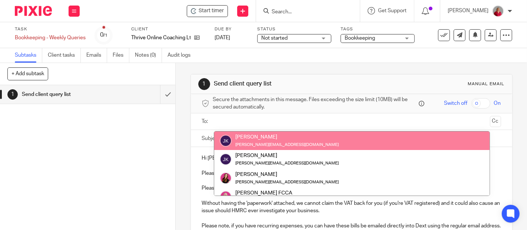 Image resolution: width=527 pixels, height=230 pixels. Describe the element at coordinates (64, 55) in the screenshot. I see `a: Client tasks` at that location.